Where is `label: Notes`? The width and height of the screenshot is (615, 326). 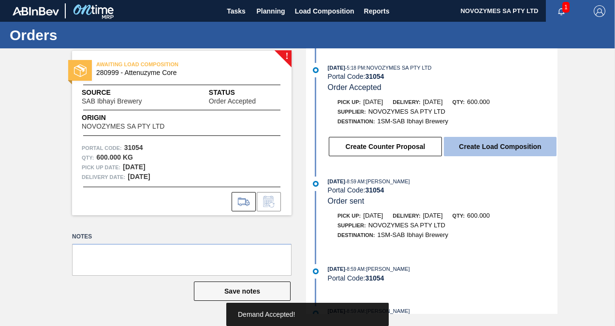
label: Notes is located at coordinates (182, 236).